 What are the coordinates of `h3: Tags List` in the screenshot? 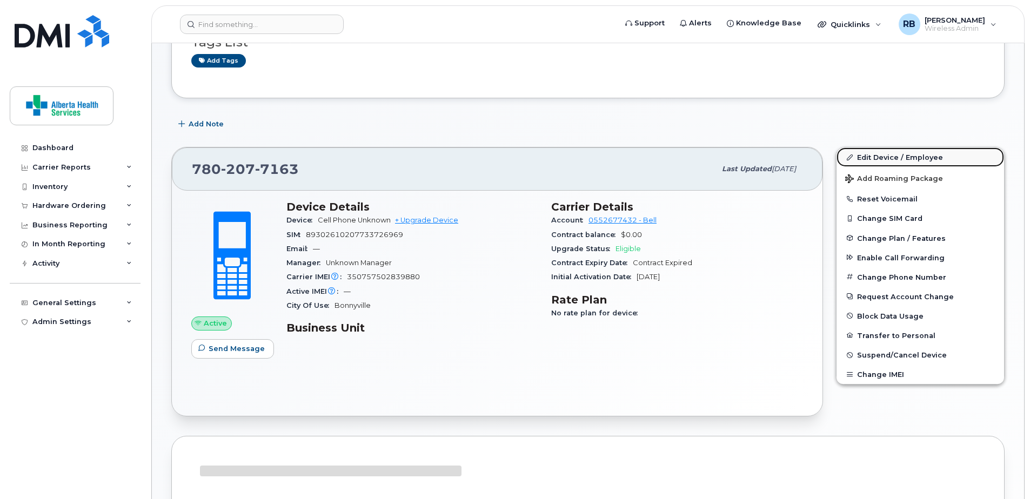 It's located at (588, 42).